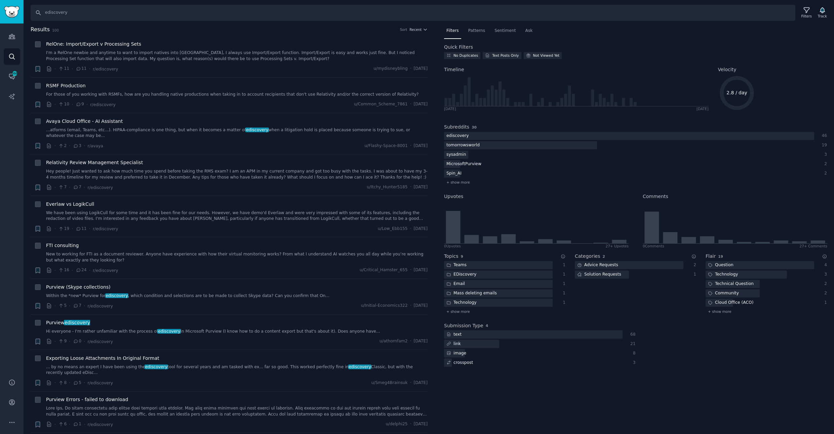 This screenshot has width=834, height=434. I want to click on span: u/mydisneybling, so click(390, 69).